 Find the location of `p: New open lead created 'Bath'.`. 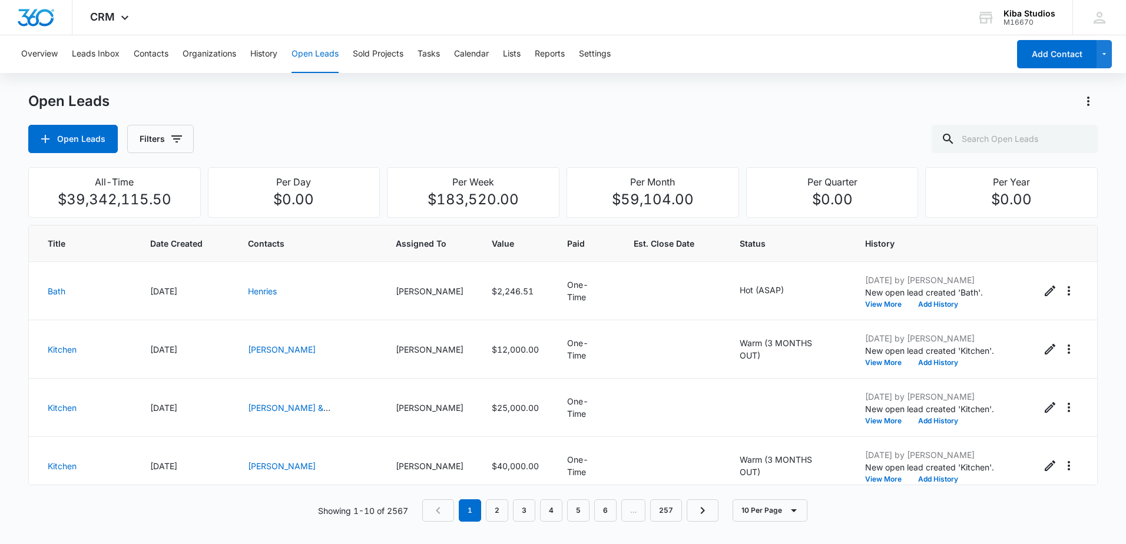

p: New open lead created 'Bath'. is located at coordinates (938, 292).